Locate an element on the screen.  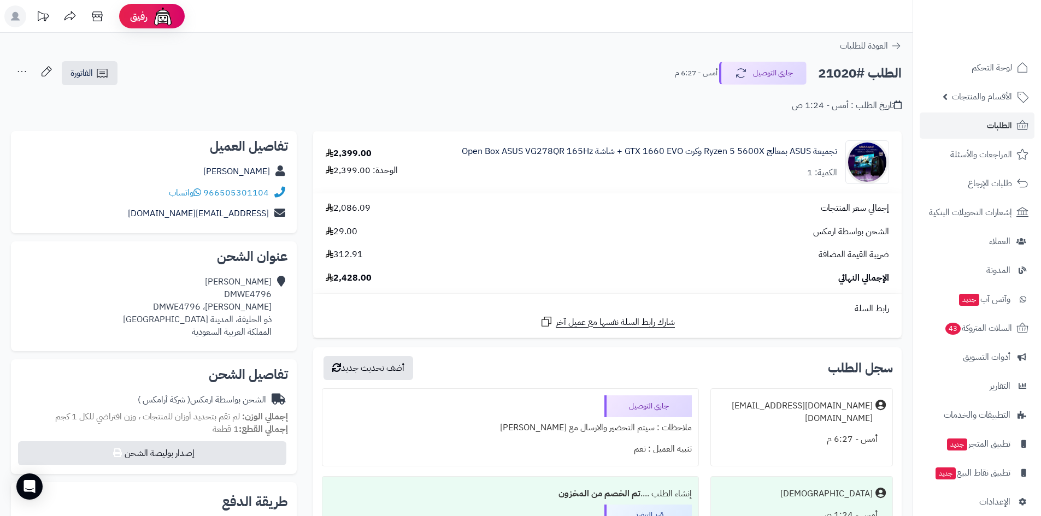
span: الطلبات is located at coordinates (999, 126).